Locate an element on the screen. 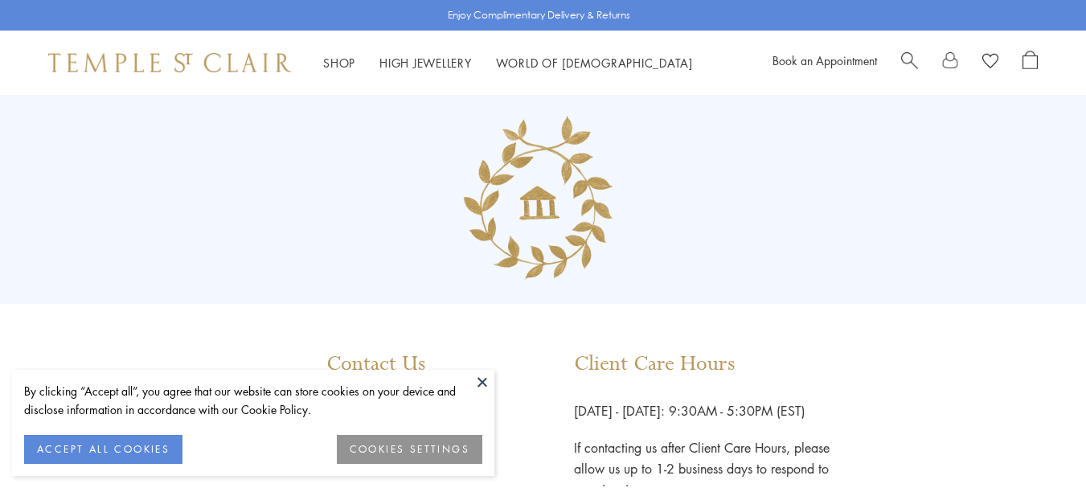 The image size is (1086, 488). button: ACCEPT ALL COOKIES is located at coordinates (103, 449).